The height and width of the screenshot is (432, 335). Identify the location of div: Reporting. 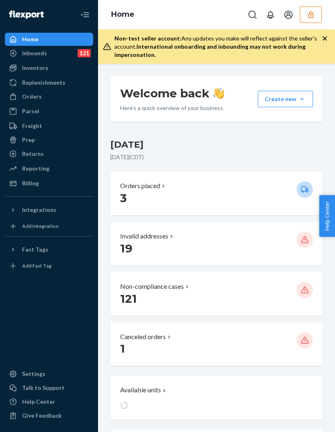
(36, 168).